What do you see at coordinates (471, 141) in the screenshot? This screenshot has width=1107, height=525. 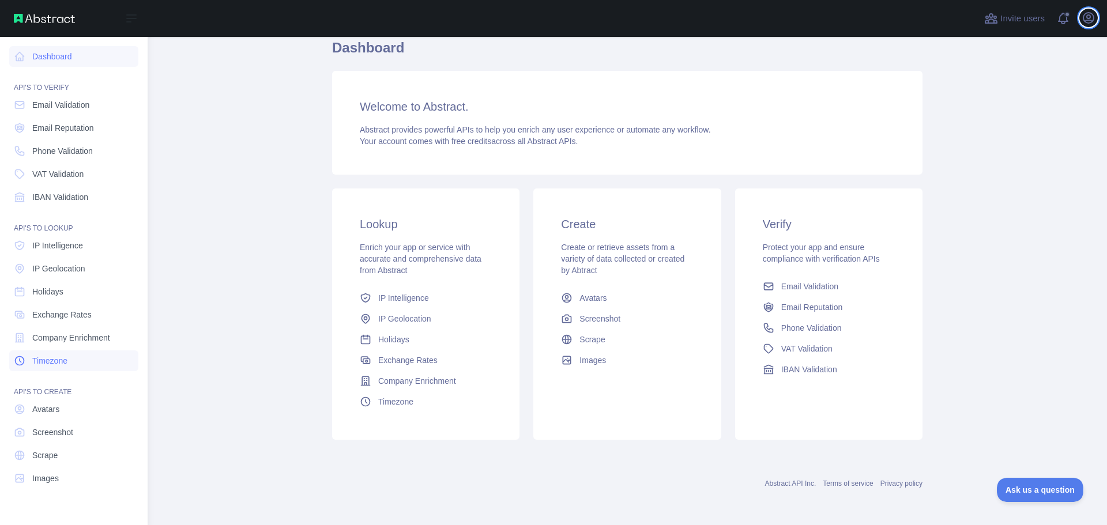 I see `span: free credits` at bounding box center [471, 141].